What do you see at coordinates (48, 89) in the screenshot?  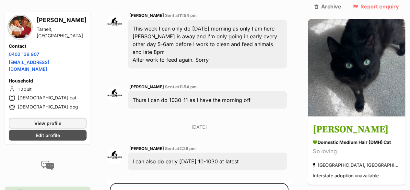 I see `li: 1 adult` at bounding box center [48, 89].